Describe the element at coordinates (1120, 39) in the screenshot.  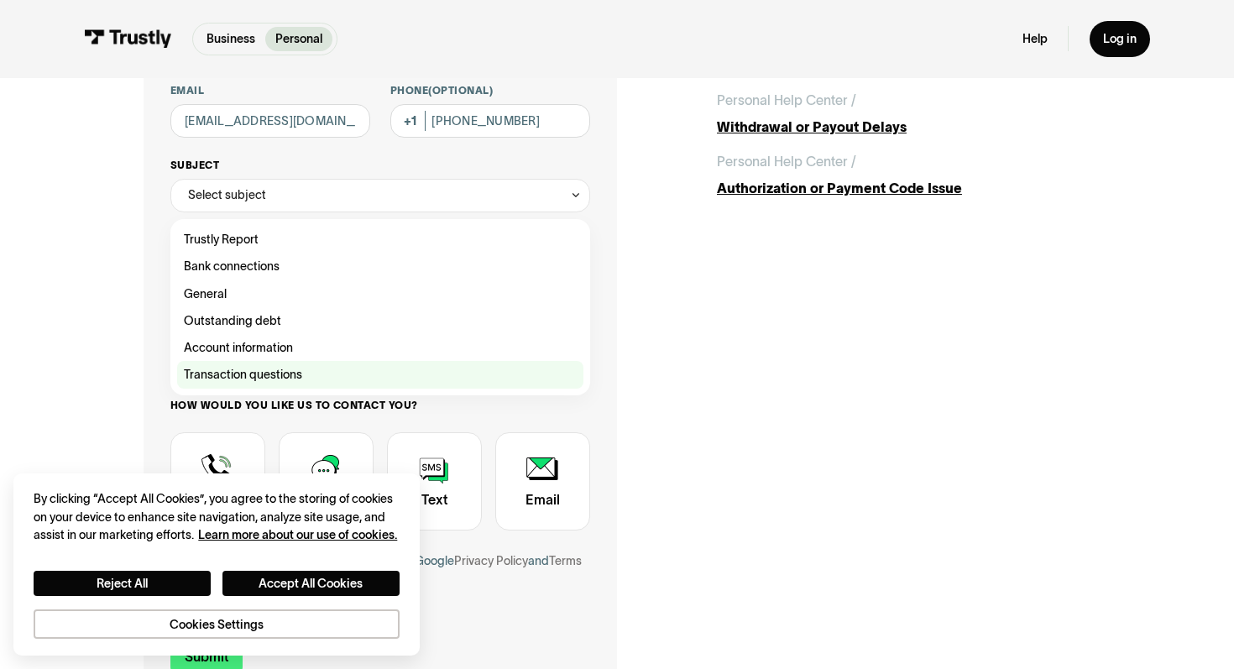
I see `a: Log in` at that location.